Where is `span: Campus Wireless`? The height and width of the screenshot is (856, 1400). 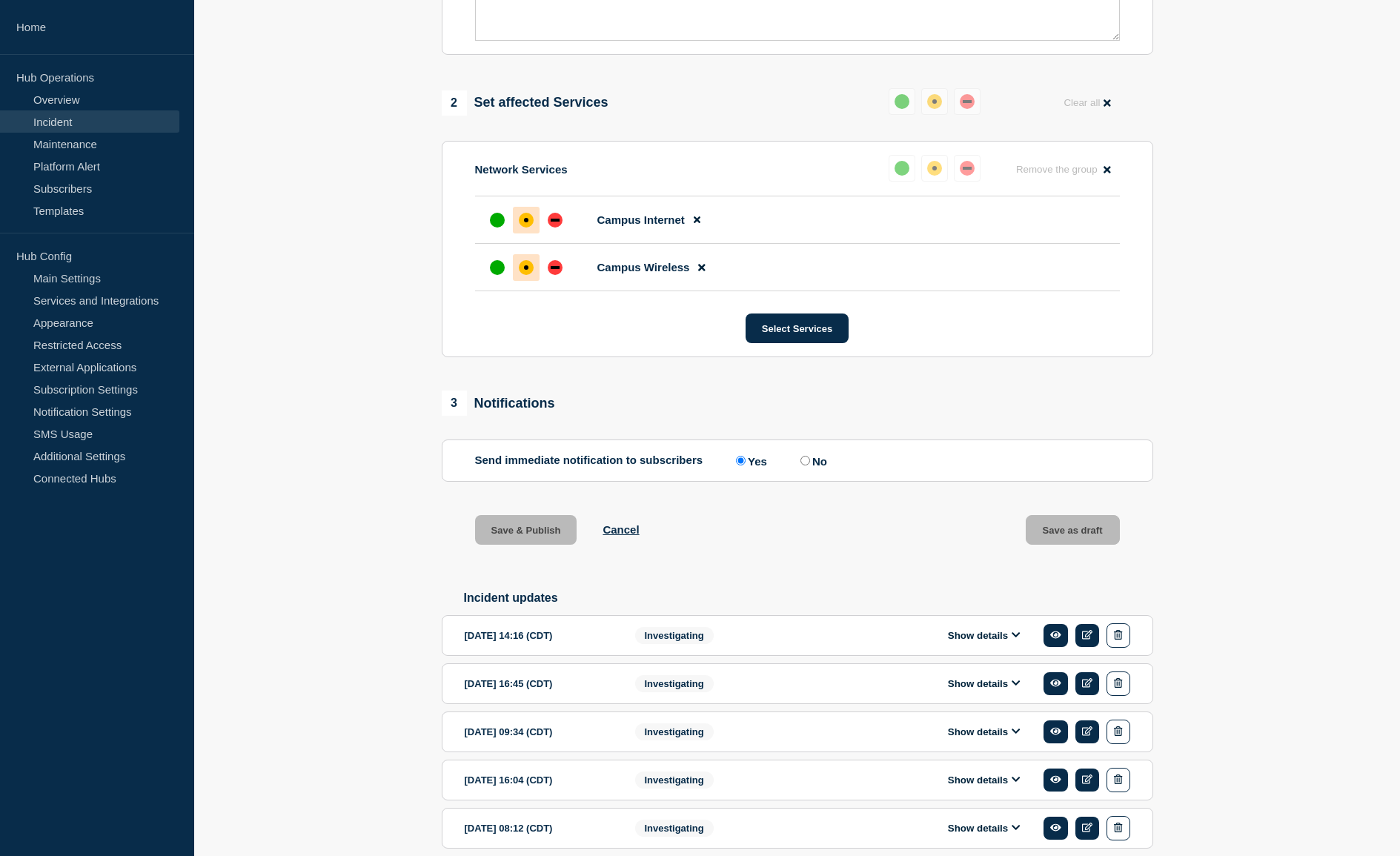 span: Campus Wireless is located at coordinates (643, 267).